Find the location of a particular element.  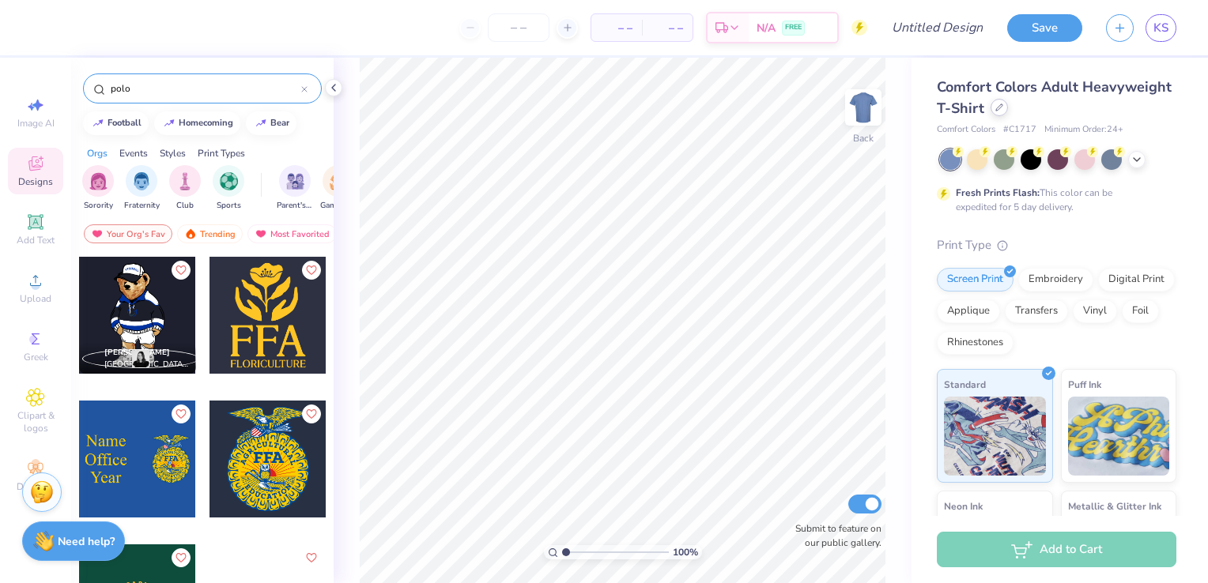

button: homecoming is located at coordinates (197, 123).